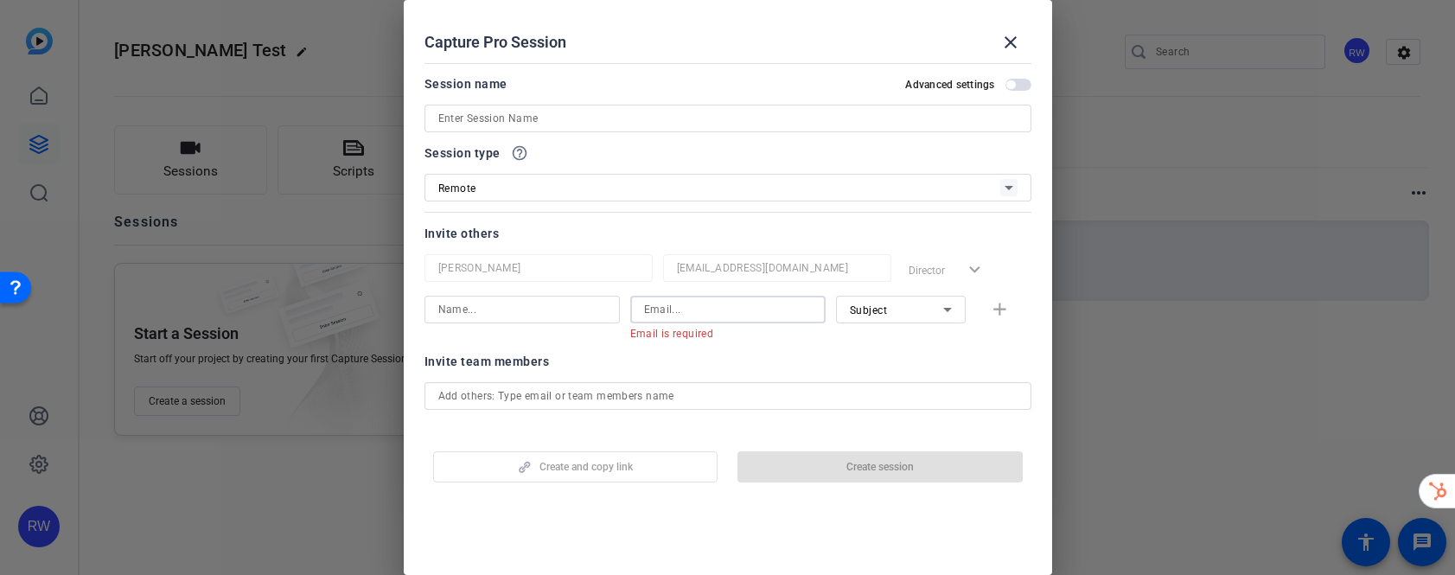 This screenshot has width=1455, height=575. Describe the element at coordinates (728, 42) in the screenshot. I see `div: Capture Pro Session` at that location.